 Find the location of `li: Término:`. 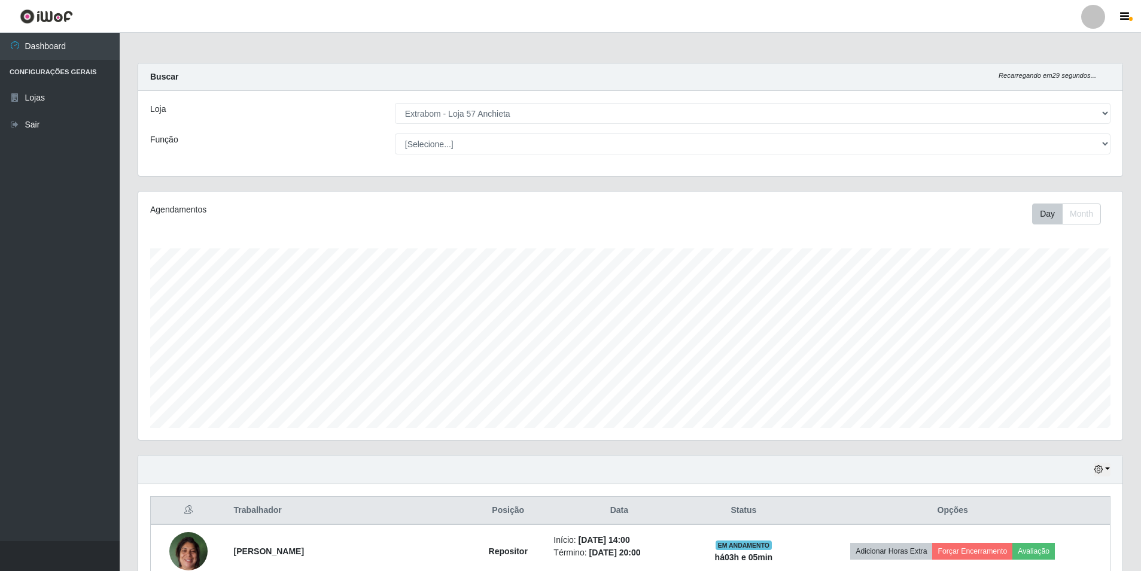

li: Término: is located at coordinates (619, 552).